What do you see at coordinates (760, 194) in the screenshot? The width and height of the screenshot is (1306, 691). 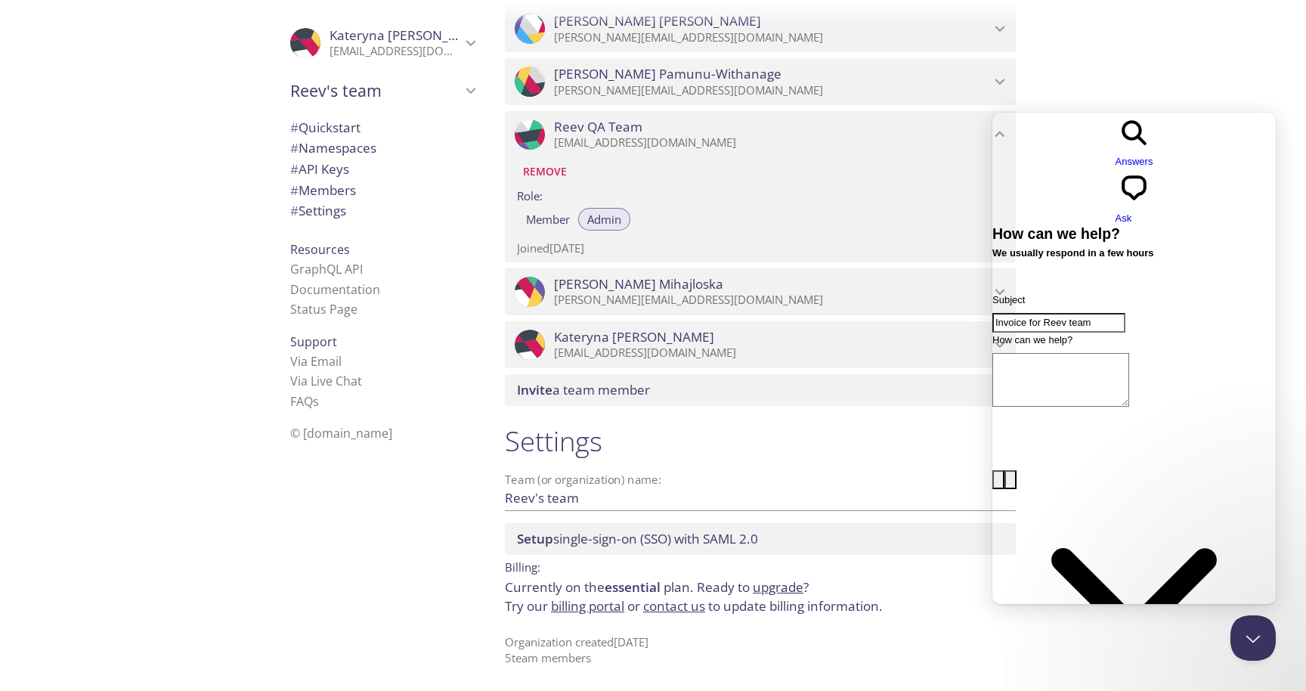 I see `label: Role:` at bounding box center [760, 194].